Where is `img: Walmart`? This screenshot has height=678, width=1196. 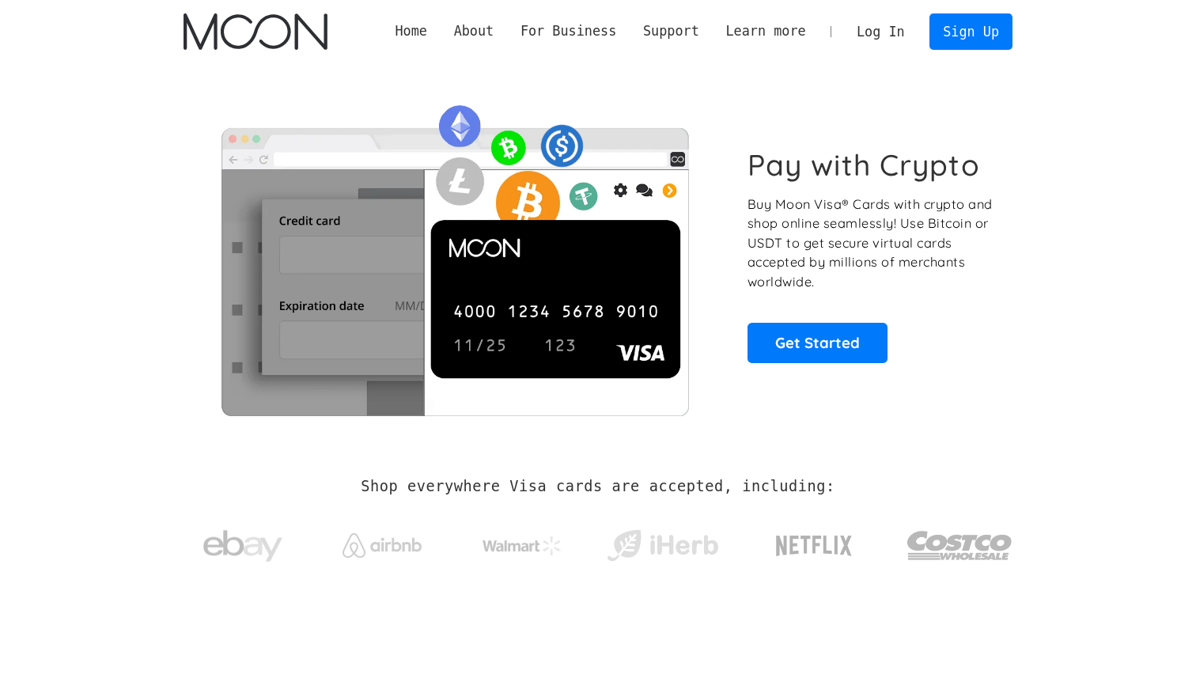 img: Walmart is located at coordinates (522, 546).